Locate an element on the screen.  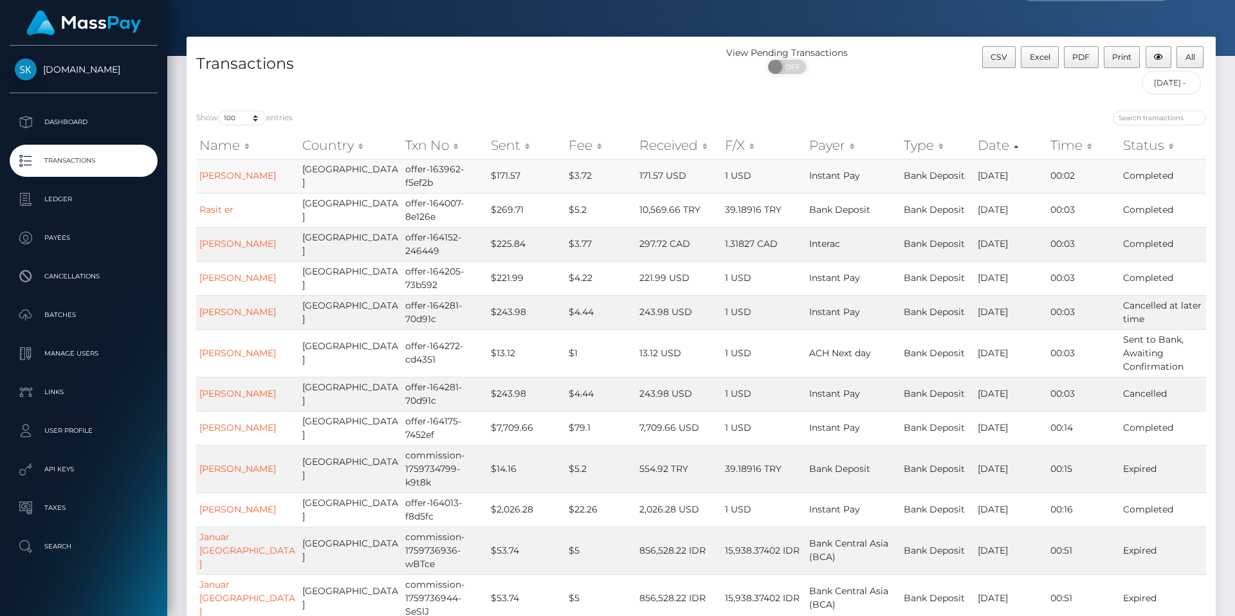
td: 7,709.66 USD is located at coordinates (679, 428).